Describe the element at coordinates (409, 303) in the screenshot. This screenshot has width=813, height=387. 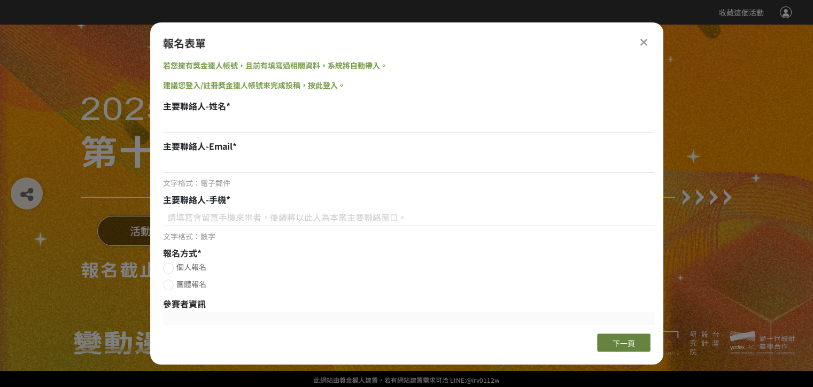
I see `div: 參賽者資訊` at that location.